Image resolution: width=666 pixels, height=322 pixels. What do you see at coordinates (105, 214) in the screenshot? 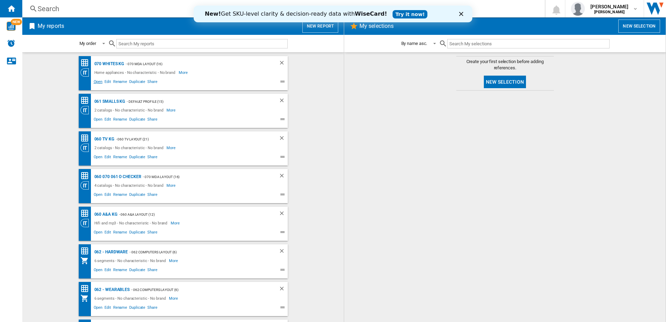
I see `div: 060 A&A KG` at bounding box center [105, 214].